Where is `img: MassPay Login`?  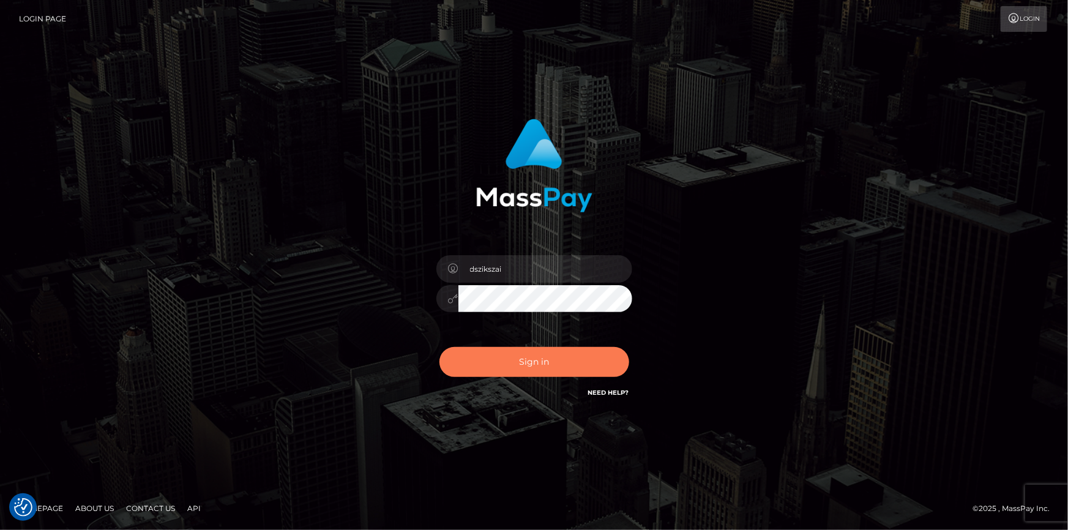
img: MassPay Login is located at coordinates (534, 165).